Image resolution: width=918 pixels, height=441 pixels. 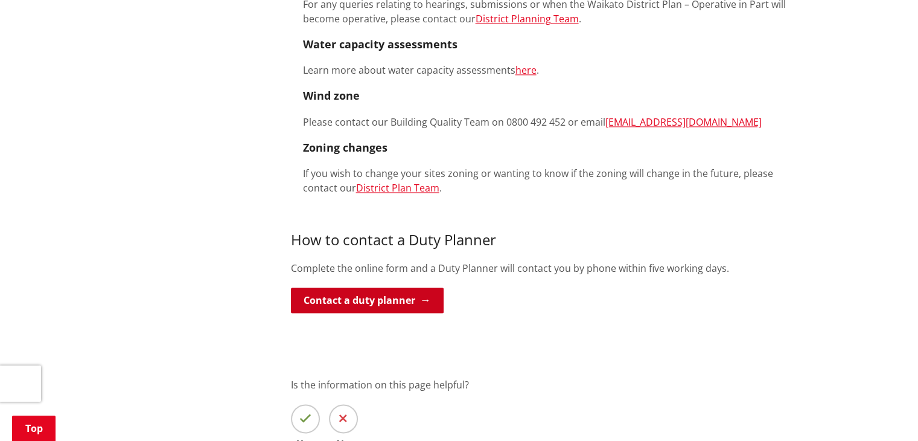 I want to click on a: District Planning Team, so click(x=527, y=19).